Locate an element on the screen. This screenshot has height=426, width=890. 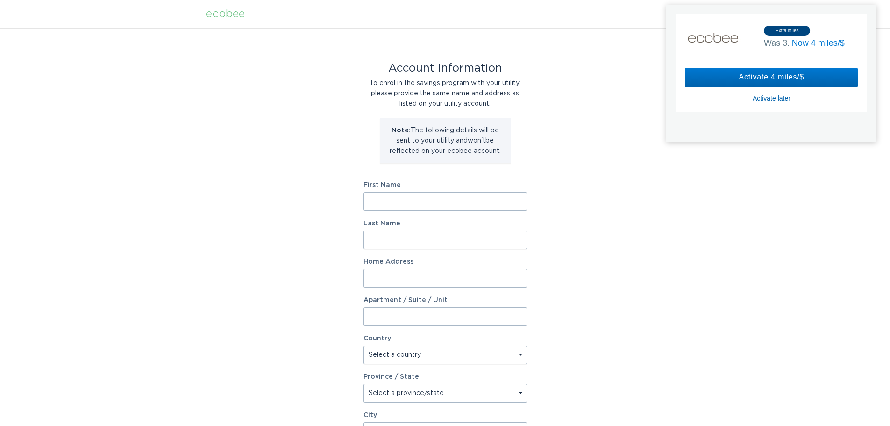
label: Country is located at coordinates (377, 338).